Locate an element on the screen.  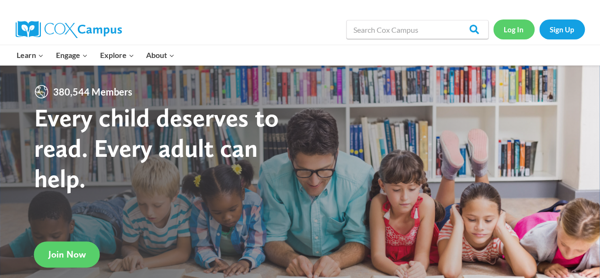
button: Child menu of About is located at coordinates (160, 55).